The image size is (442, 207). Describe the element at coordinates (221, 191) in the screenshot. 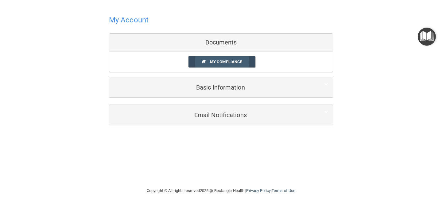

I see `div: Copyright © All rights reserved 2025 @ Rectangle Health | |` at that location.